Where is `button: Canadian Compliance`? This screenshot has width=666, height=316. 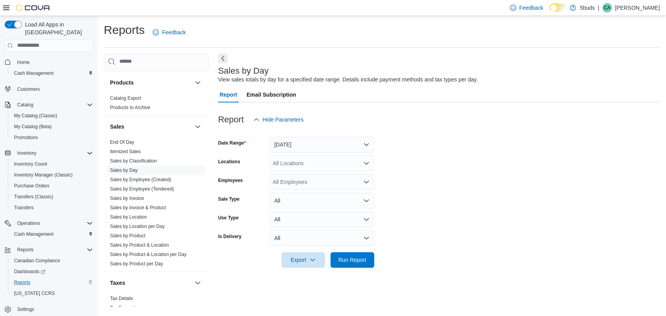 button: Canadian Compliance is located at coordinates (52, 261).